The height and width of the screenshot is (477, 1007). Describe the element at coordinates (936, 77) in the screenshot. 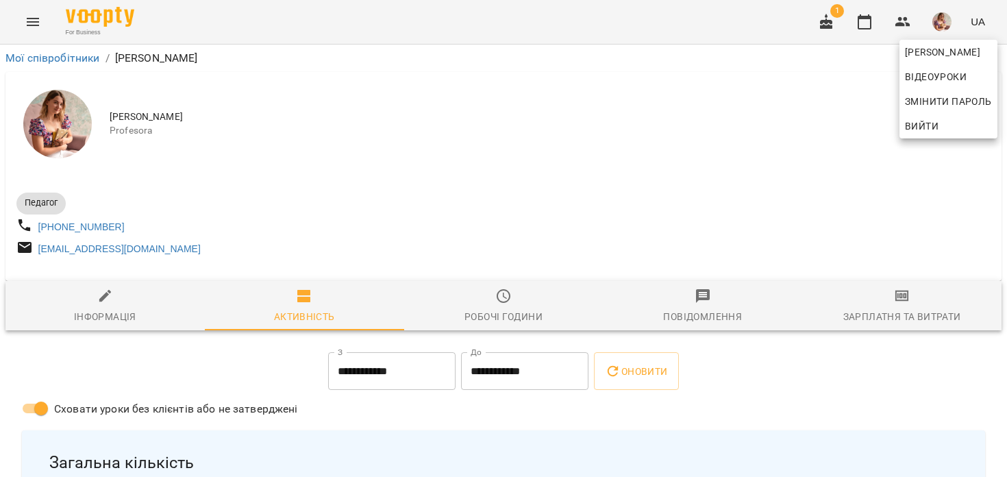

I see `a: Відеоуроки` at that location.